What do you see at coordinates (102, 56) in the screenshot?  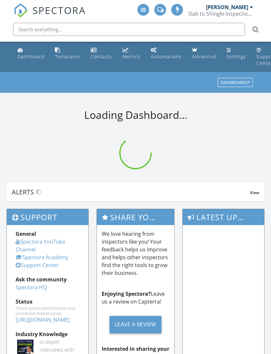 I see `div: Contacts` at bounding box center [102, 56].